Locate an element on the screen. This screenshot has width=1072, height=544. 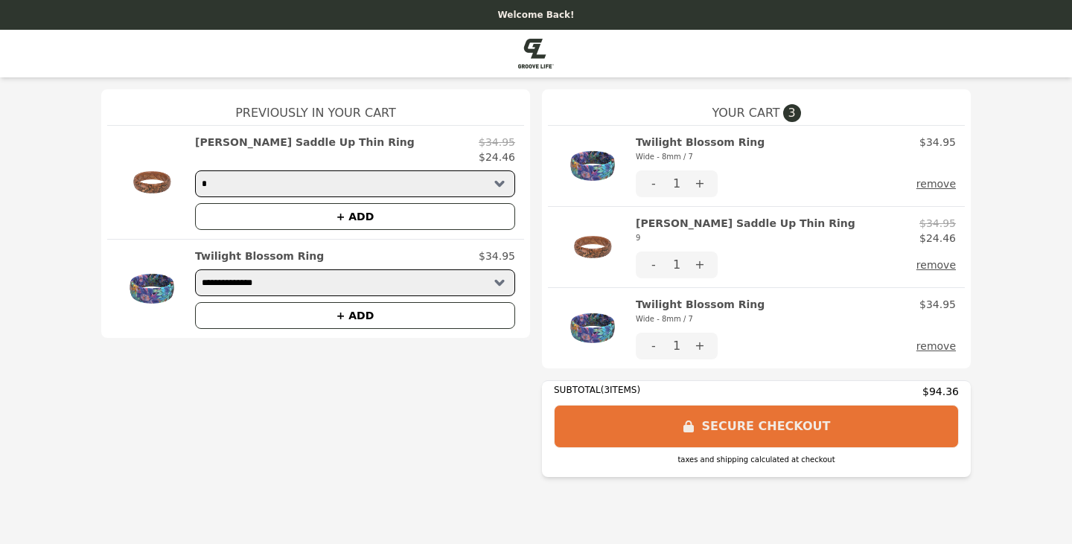
span: ( 3 ITEMS) is located at coordinates (620, 390).